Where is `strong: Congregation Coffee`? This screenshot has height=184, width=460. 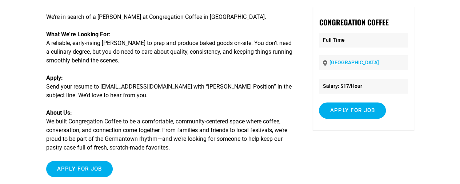 strong: Congregation Coffee is located at coordinates (353, 22).